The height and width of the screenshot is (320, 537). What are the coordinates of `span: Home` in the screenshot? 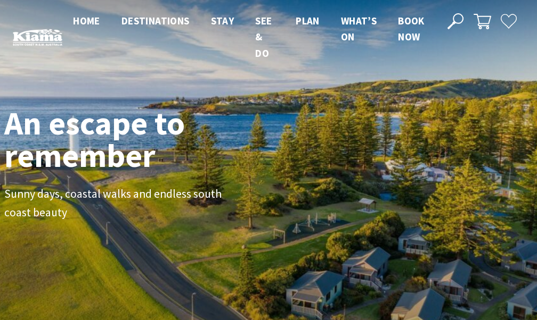 It's located at (86, 21).